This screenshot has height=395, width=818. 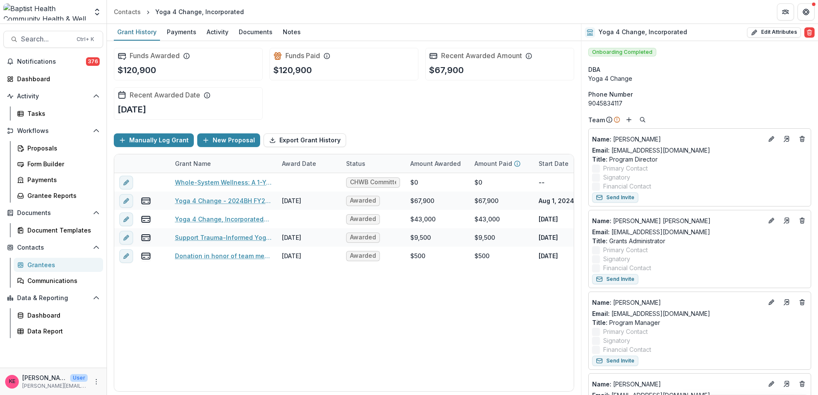 I want to click on div: Notes, so click(x=292, y=32).